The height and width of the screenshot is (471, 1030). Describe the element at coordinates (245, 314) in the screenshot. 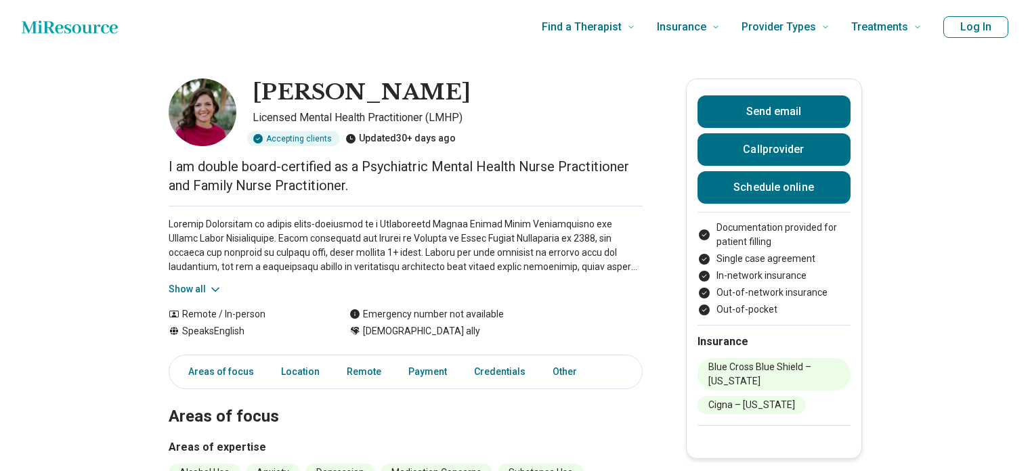

I see `div: Remote / In-person` at that location.